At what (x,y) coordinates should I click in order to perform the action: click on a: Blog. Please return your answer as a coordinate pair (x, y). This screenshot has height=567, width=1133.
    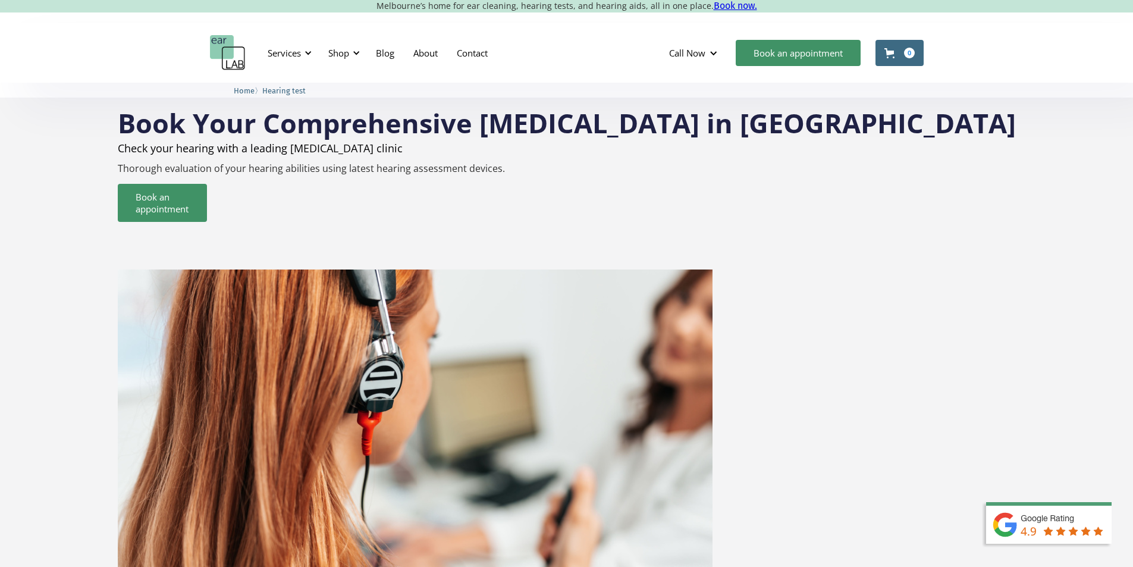
    Looking at the image, I should click on (385, 53).